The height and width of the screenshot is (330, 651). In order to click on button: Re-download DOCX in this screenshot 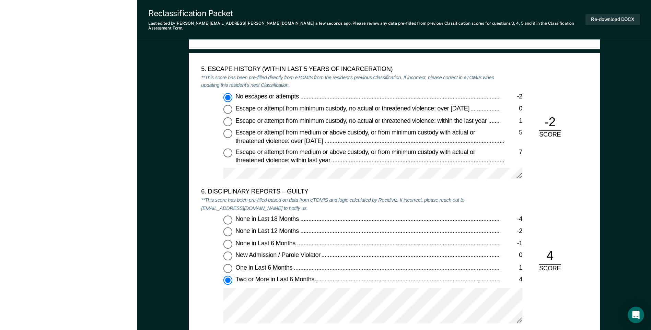, I will do `click(612, 19)`.